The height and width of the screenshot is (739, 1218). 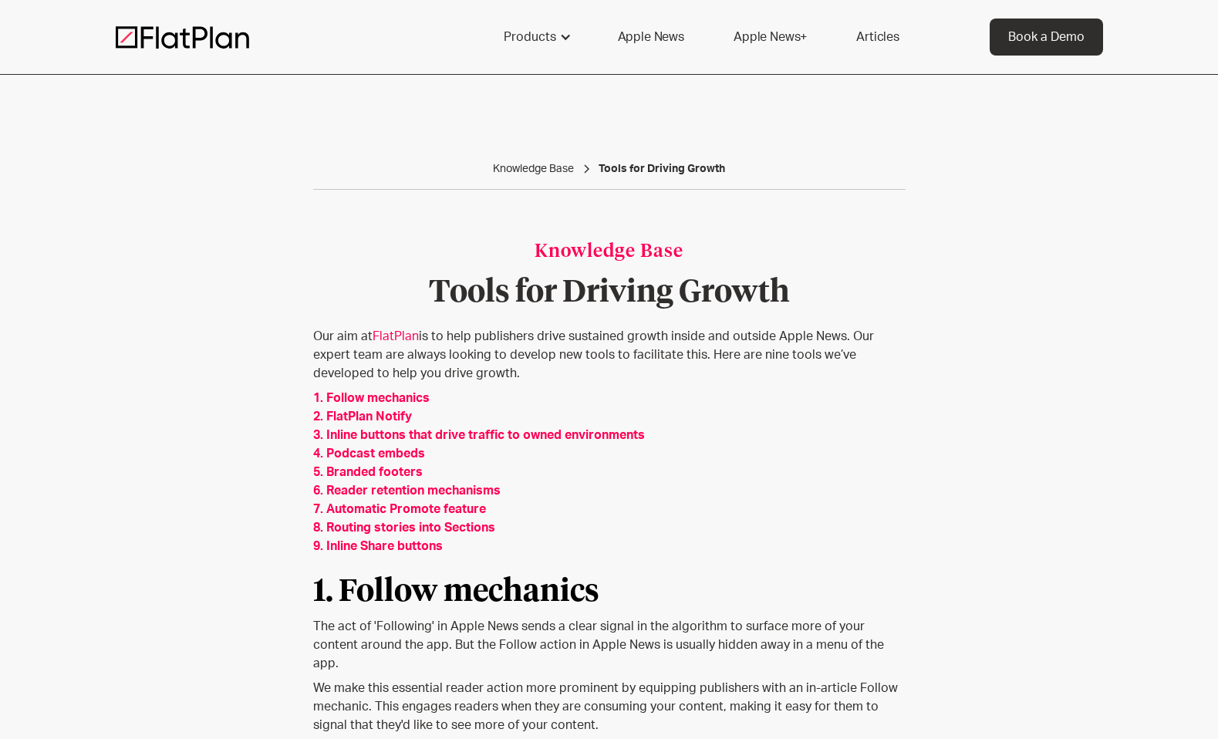 What do you see at coordinates (371, 398) in the screenshot?
I see `a: 1. Follow mechanics` at bounding box center [371, 398].